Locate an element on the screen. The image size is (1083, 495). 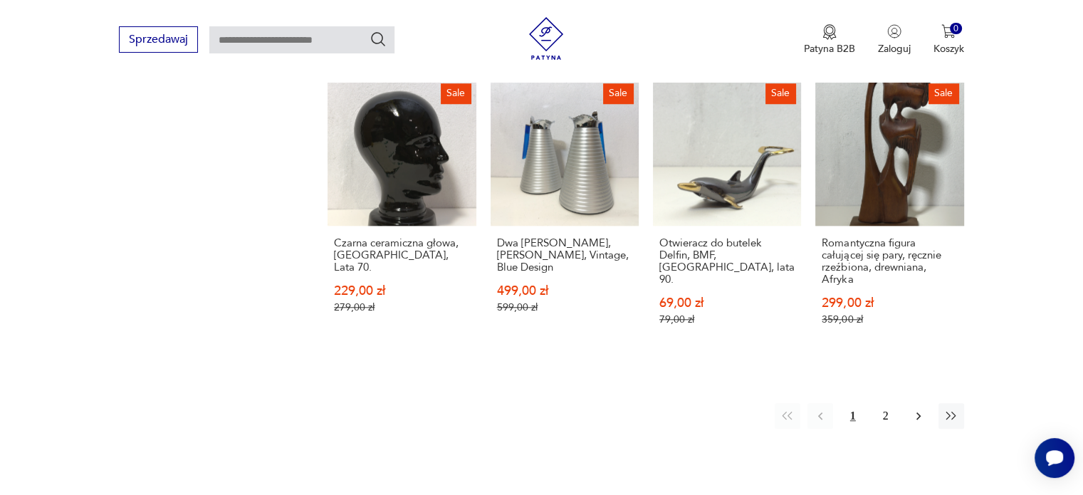
img: Ikona medalu is located at coordinates (830, 32).